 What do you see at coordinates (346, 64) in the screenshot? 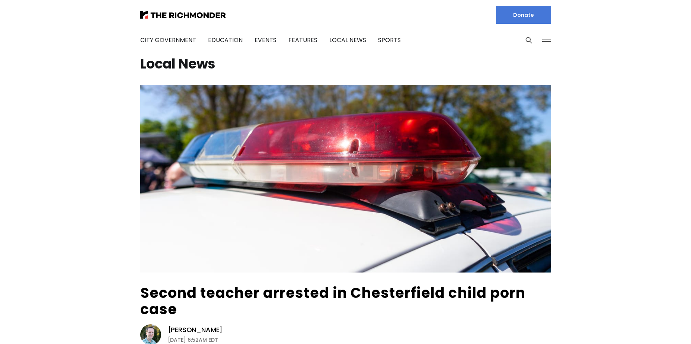
I see `h1: Local News` at bounding box center [346, 64].